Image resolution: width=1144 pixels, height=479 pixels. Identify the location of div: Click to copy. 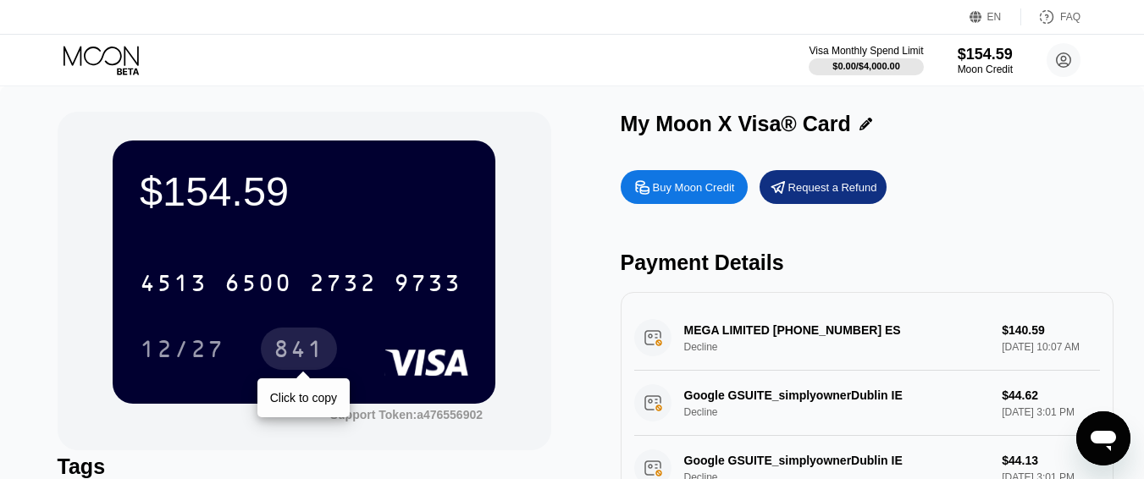
(303, 398).